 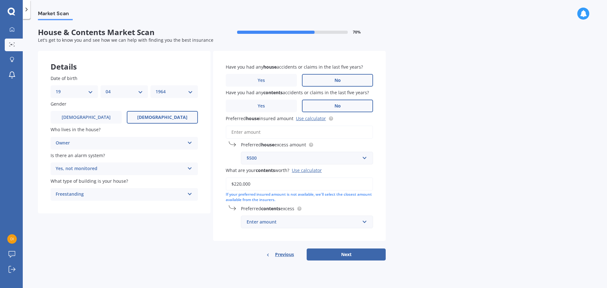 What do you see at coordinates (273, 144) in the screenshot?
I see `span: Preferred excess amount` at bounding box center [273, 144].